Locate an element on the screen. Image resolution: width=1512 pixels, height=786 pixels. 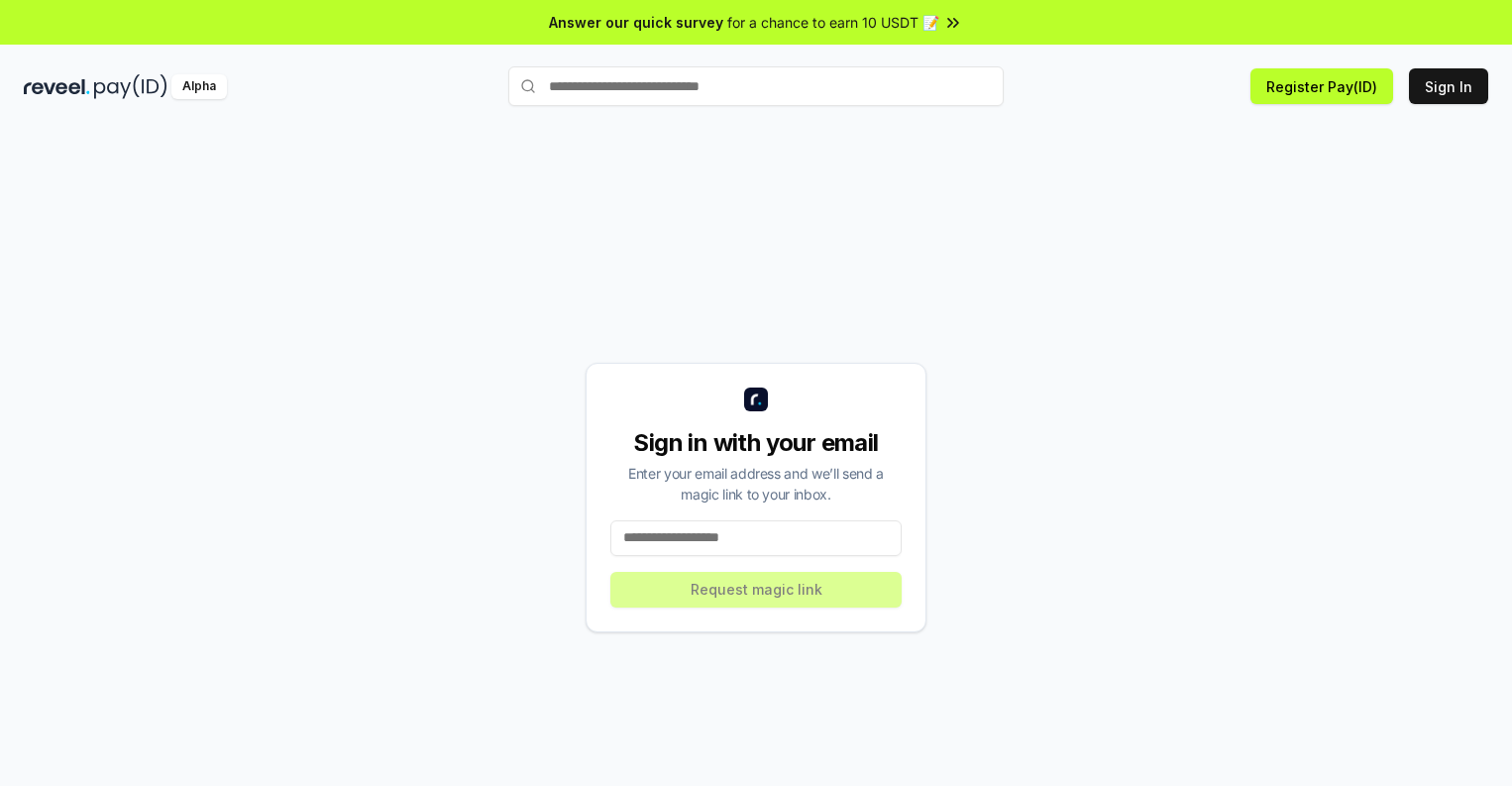
div: Sign in with your email is located at coordinates (756, 443).